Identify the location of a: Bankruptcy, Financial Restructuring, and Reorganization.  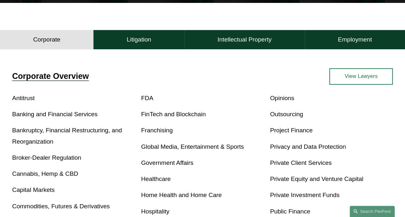
(67, 136).